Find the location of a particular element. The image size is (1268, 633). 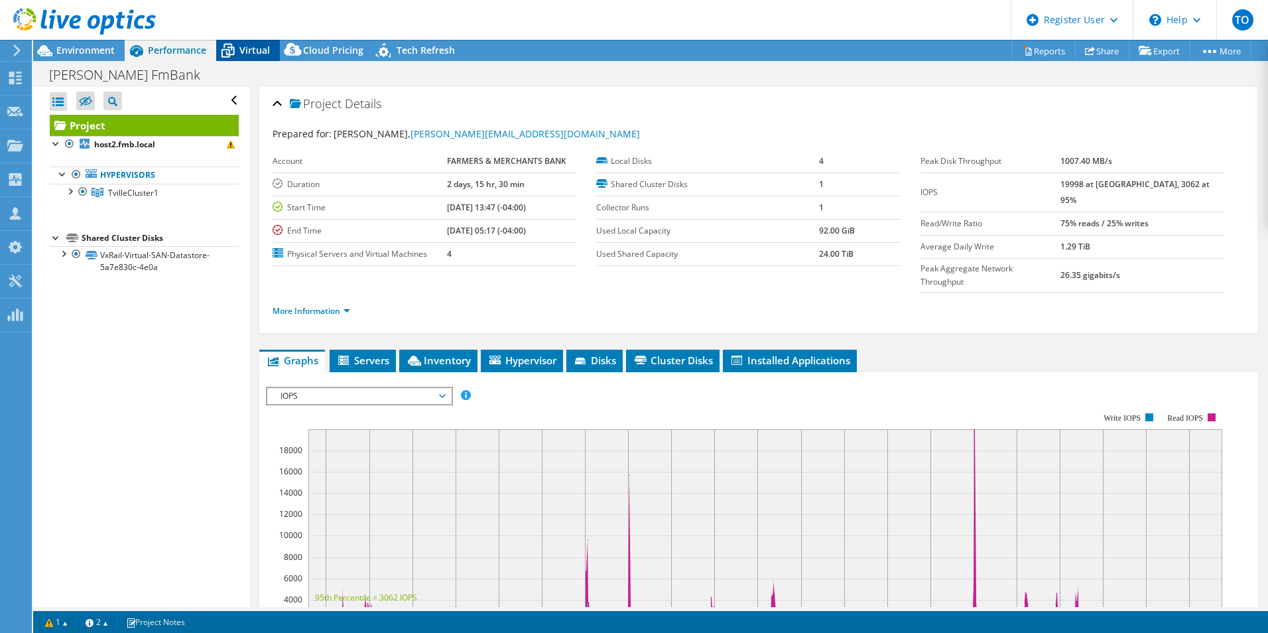

span: Virtual is located at coordinates (255, 50).